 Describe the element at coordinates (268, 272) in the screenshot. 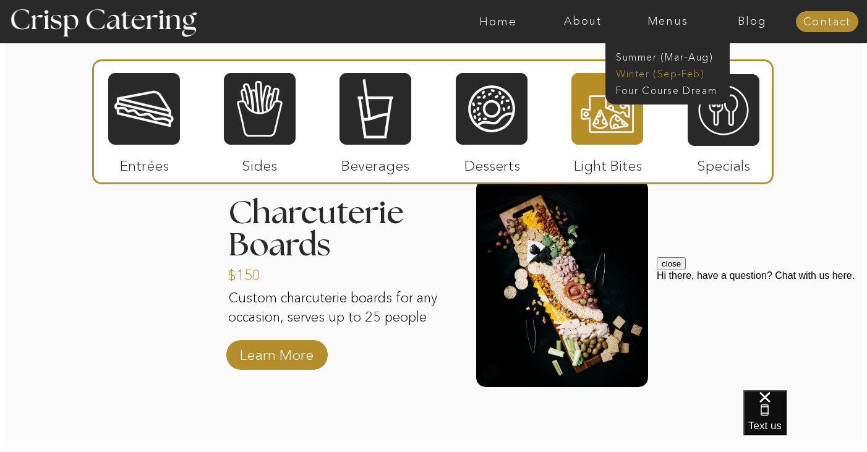

I see `p: $150` at that location.